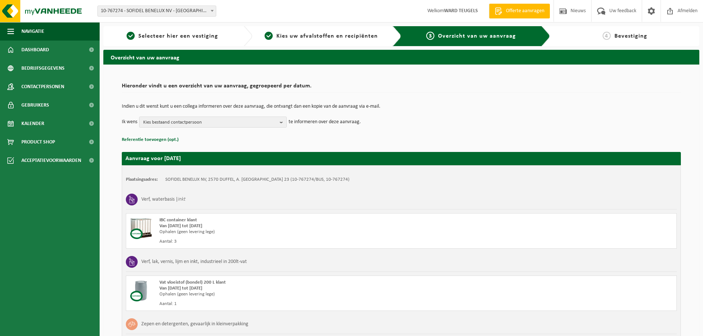 The width and height of the screenshot is (703, 336). I want to click on button: Referentie toevoegen (opt.), so click(150, 140).